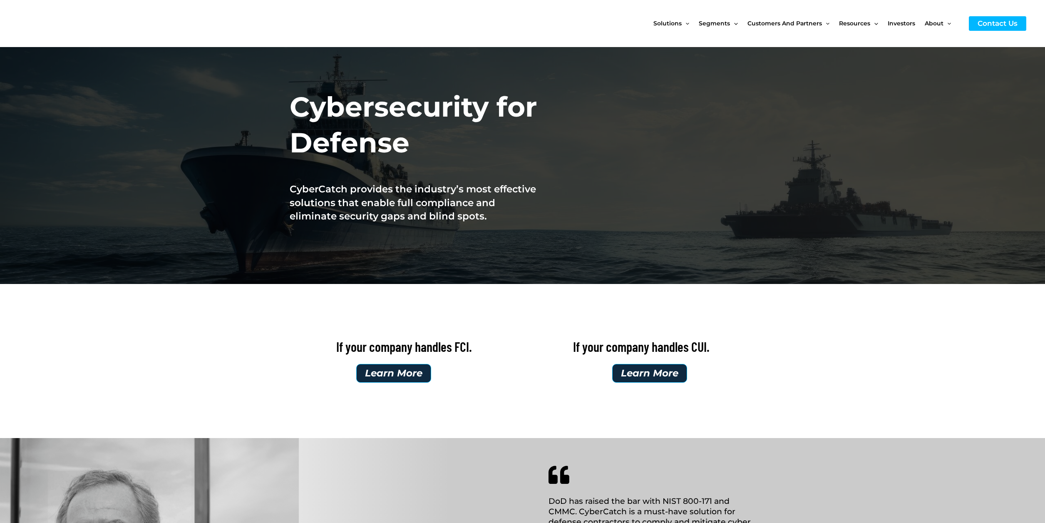  What do you see at coordinates (417, 125) in the screenshot?
I see `h2: Cybersecurity for Defense` at bounding box center [417, 125].